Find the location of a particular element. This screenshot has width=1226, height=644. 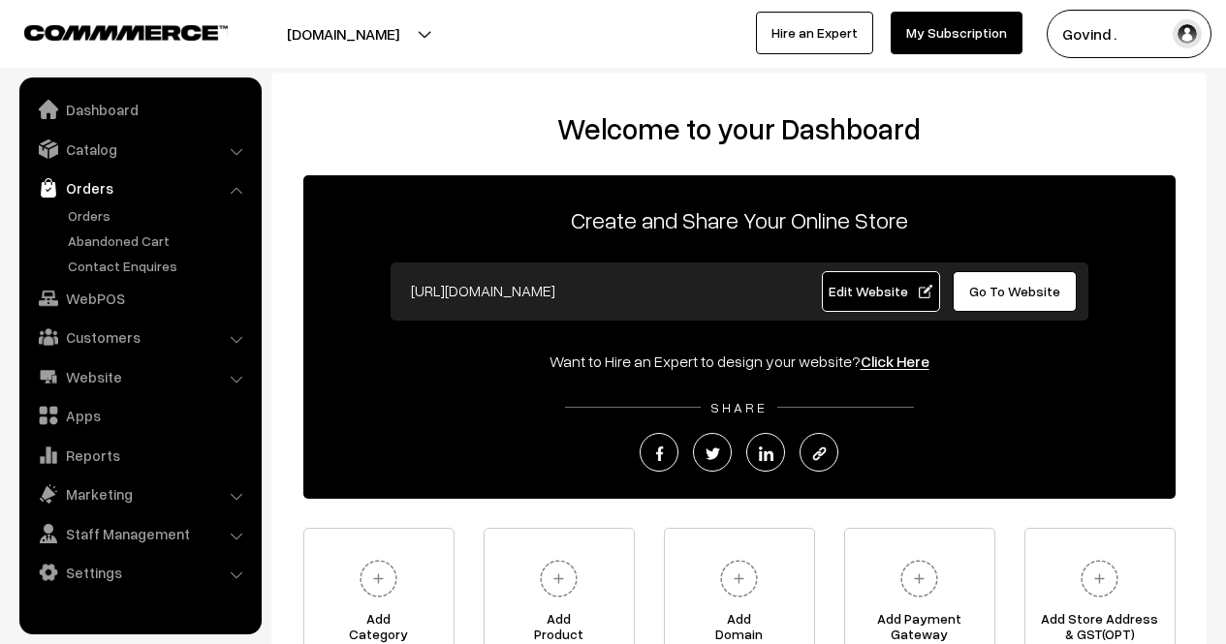

span: Edit Website is located at coordinates (880, 291).